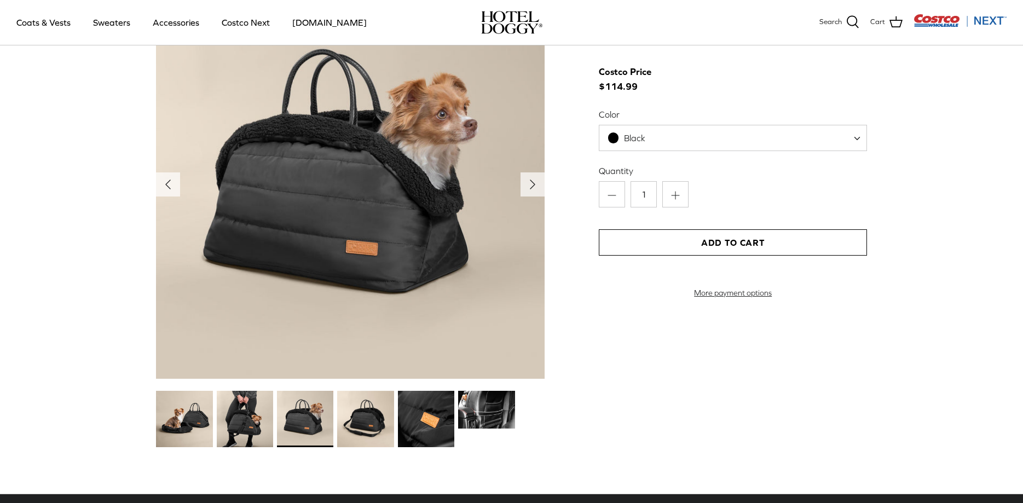  Describe the element at coordinates (733, 293) in the screenshot. I see `a: More payment options` at that location.